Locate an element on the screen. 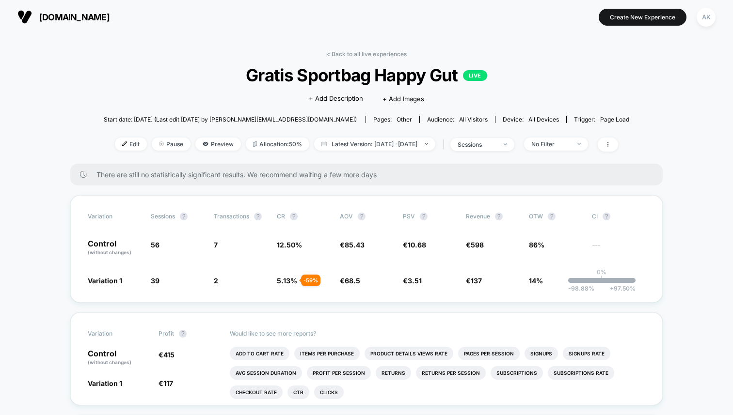 This screenshot has height=415, width=733. span: Sessions is located at coordinates (163, 216).